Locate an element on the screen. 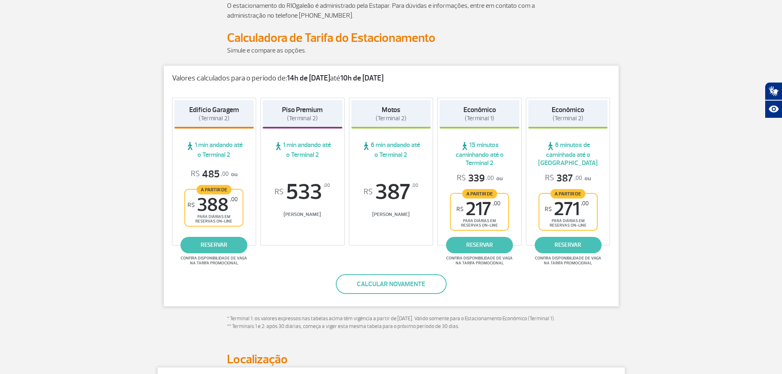  p: O estacionamento do RIOgaleão é administrado pela Estapar. Para dúvidas e informações, entre em c... is located at coordinates (391, 11).